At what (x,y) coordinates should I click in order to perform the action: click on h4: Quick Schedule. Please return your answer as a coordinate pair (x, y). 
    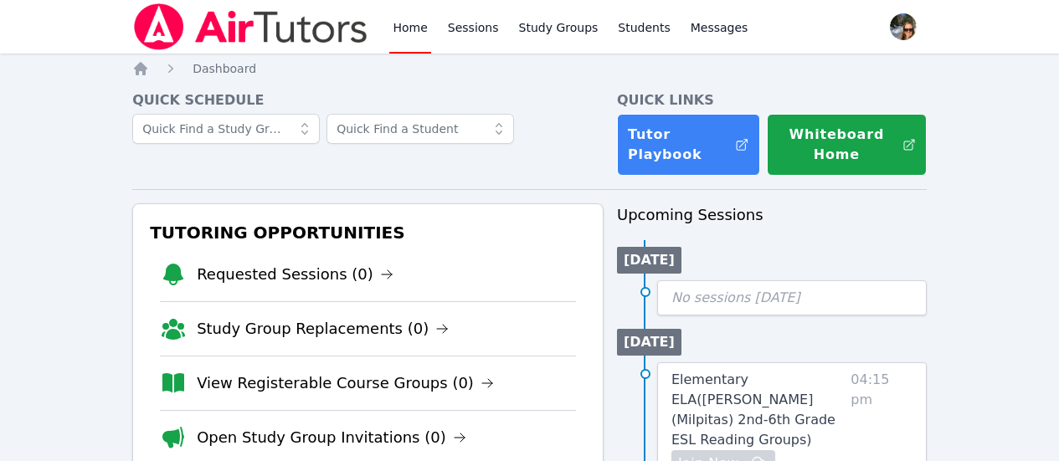
    Looking at the image, I should click on (368, 100).